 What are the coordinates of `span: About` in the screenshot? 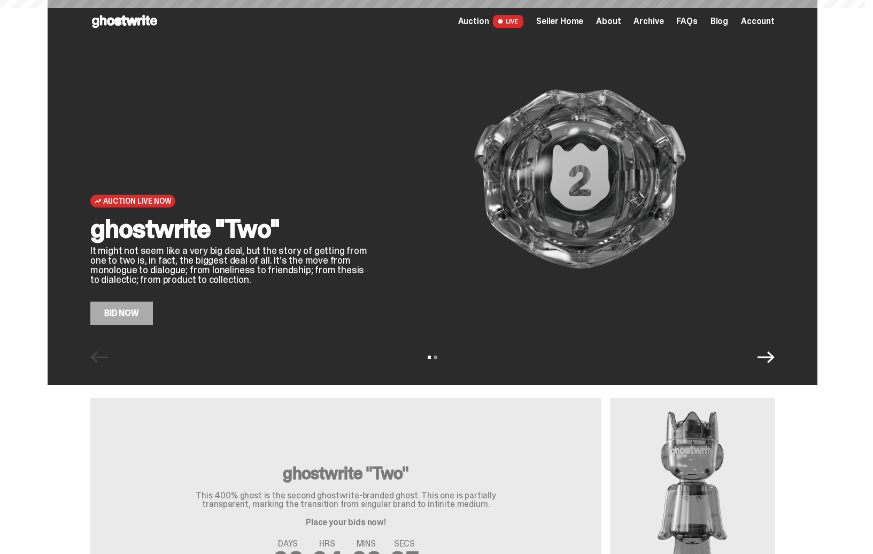 It's located at (609, 21).